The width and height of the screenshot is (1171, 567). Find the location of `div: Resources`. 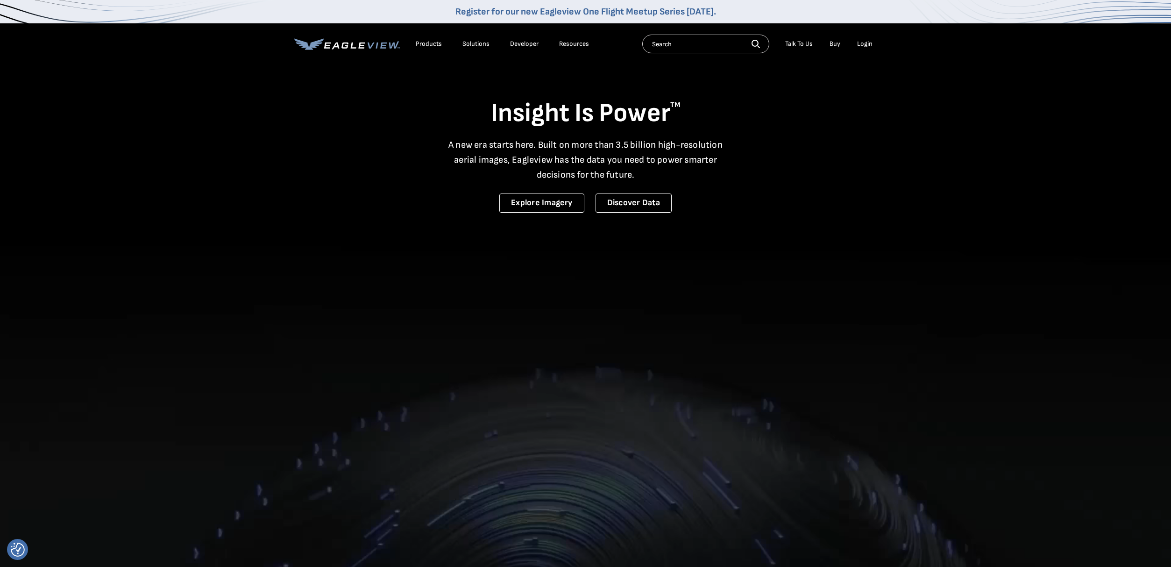

div: Resources is located at coordinates (574, 44).